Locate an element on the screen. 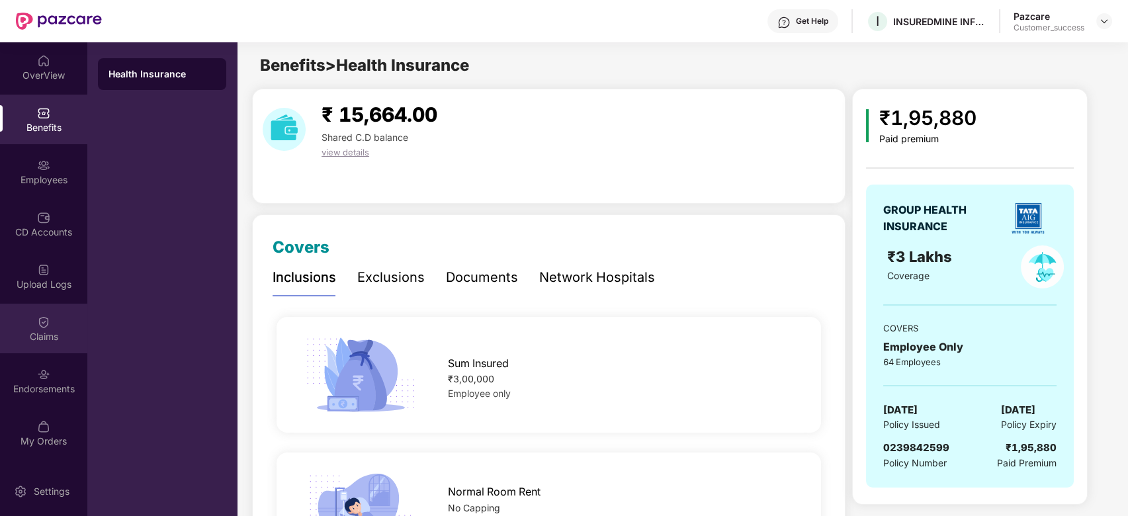 This screenshot has width=1128, height=516. span: Covers is located at coordinates (301, 247).